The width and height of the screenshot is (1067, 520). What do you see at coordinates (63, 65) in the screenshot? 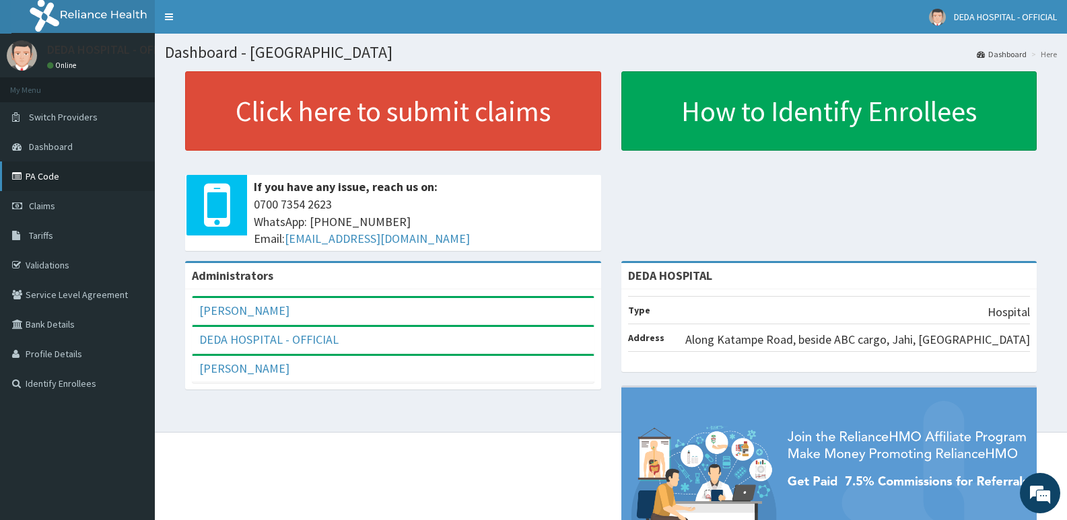
I see `a: Online` at bounding box center [63, 65].